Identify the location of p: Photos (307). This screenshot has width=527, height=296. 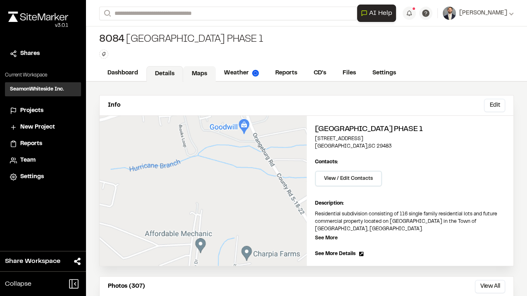
(126, 286).